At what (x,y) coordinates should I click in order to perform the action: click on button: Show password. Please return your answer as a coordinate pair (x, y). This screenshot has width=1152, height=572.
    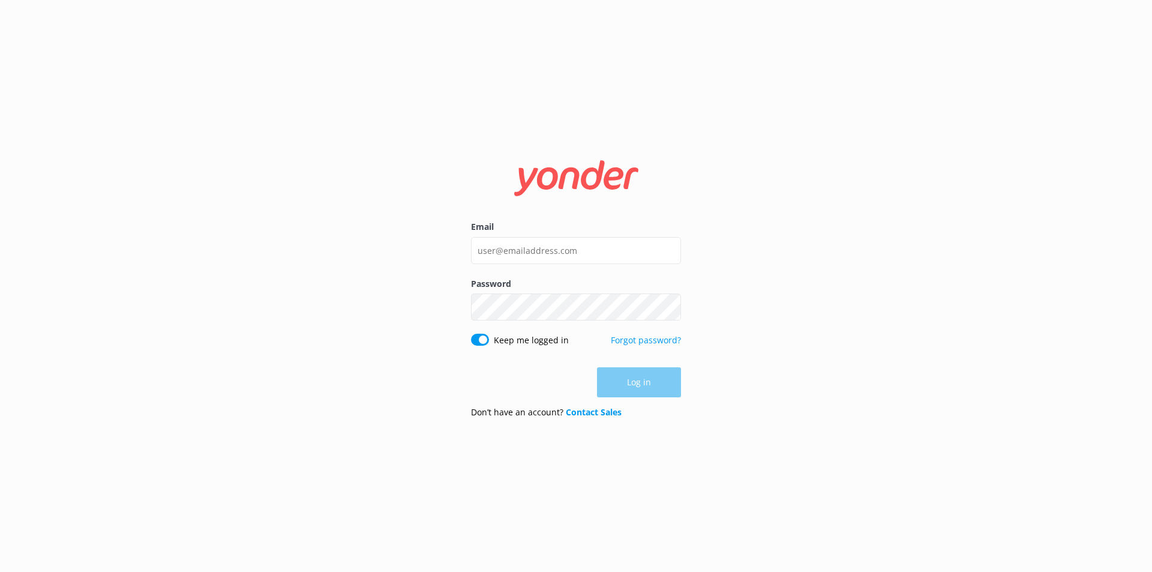
    Looking at the image, I should click on (669, 307).